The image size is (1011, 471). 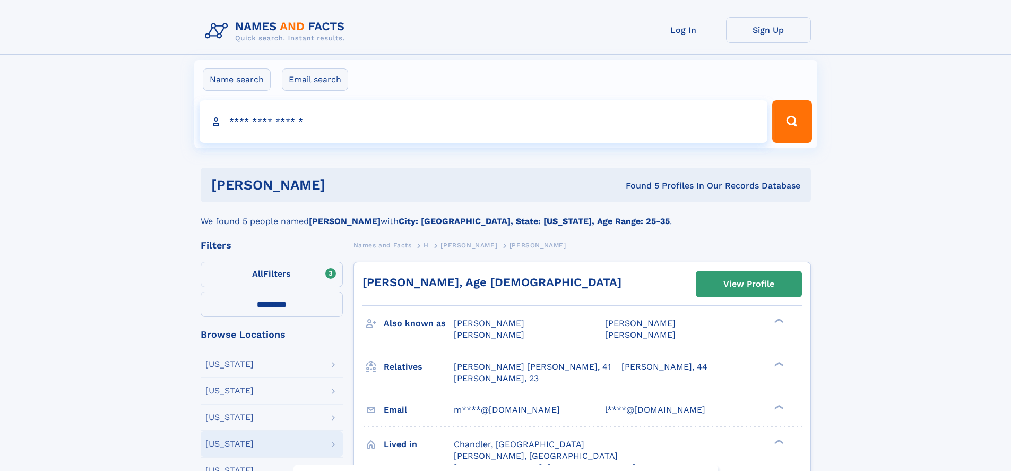 What do you see at coordinates (484, 122) in the screenshot?
I see `input: search input` at bounding box center [484, 122].